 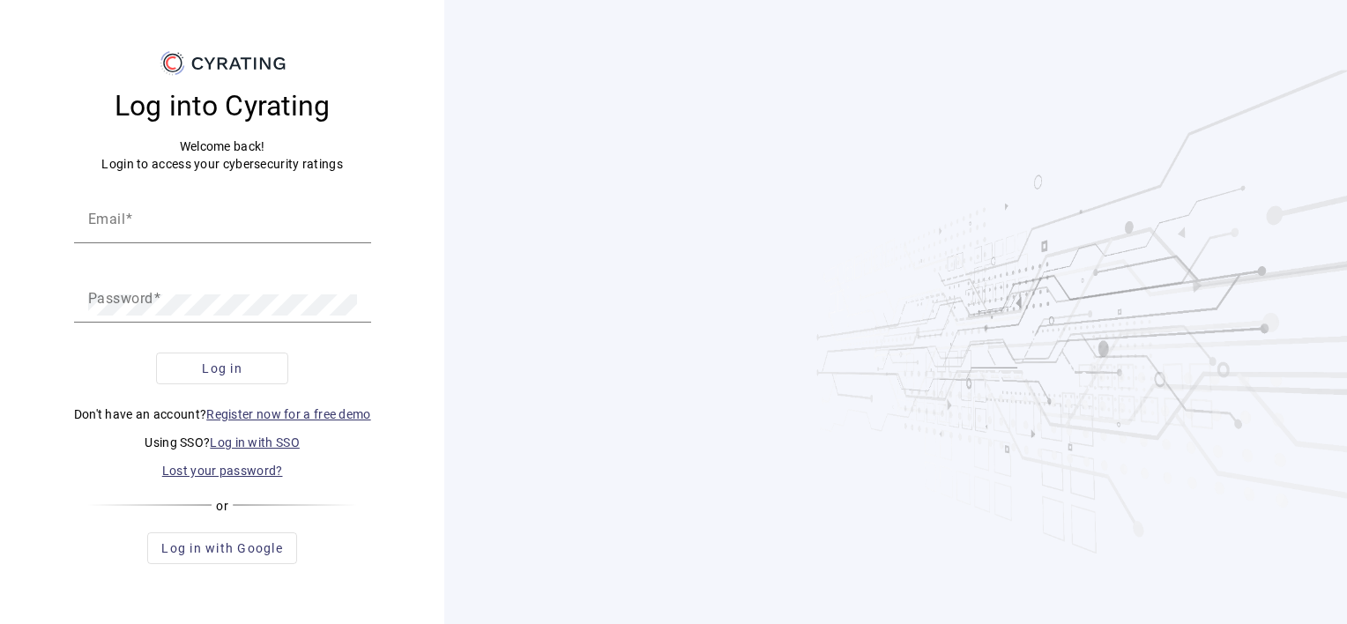 What do you see at coordinates (288, 414) in the screenshot?
I see `a: Register now for a free demo` at bounding box center [288, 414].